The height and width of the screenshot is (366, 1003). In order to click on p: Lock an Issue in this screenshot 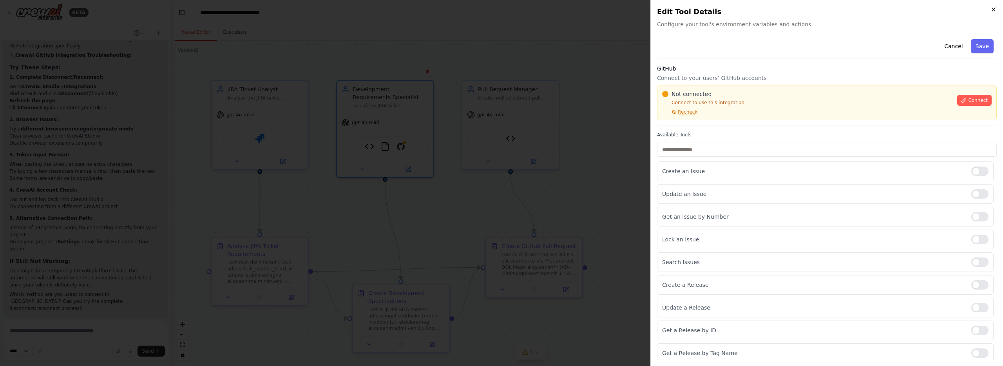, I will do `click(813, 239)`.